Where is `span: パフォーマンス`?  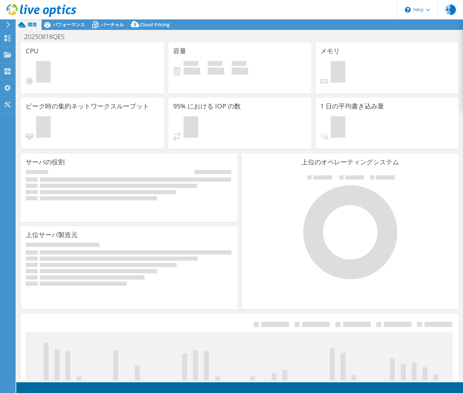
span: パフォーマンス is located at coordinates (69, 24).